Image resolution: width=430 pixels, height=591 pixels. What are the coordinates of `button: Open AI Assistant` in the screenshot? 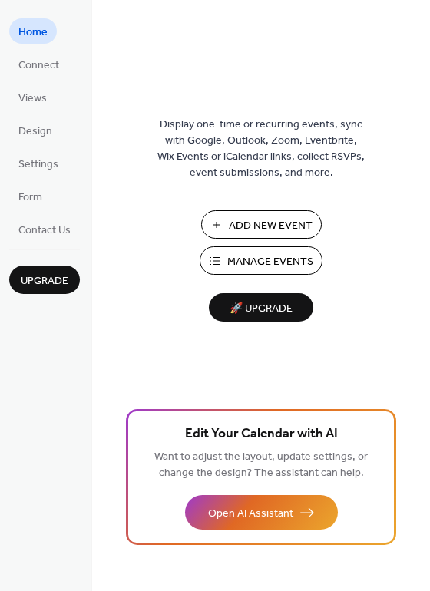 It's located at (261, 512).